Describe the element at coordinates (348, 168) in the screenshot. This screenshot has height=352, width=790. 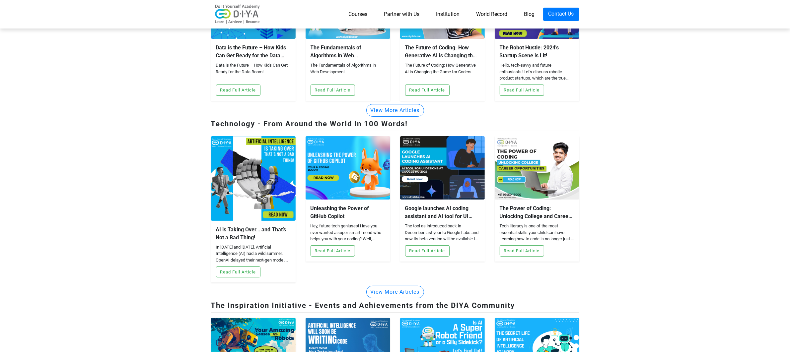
I see `img: blog-2025061741239.jpg` at that location.